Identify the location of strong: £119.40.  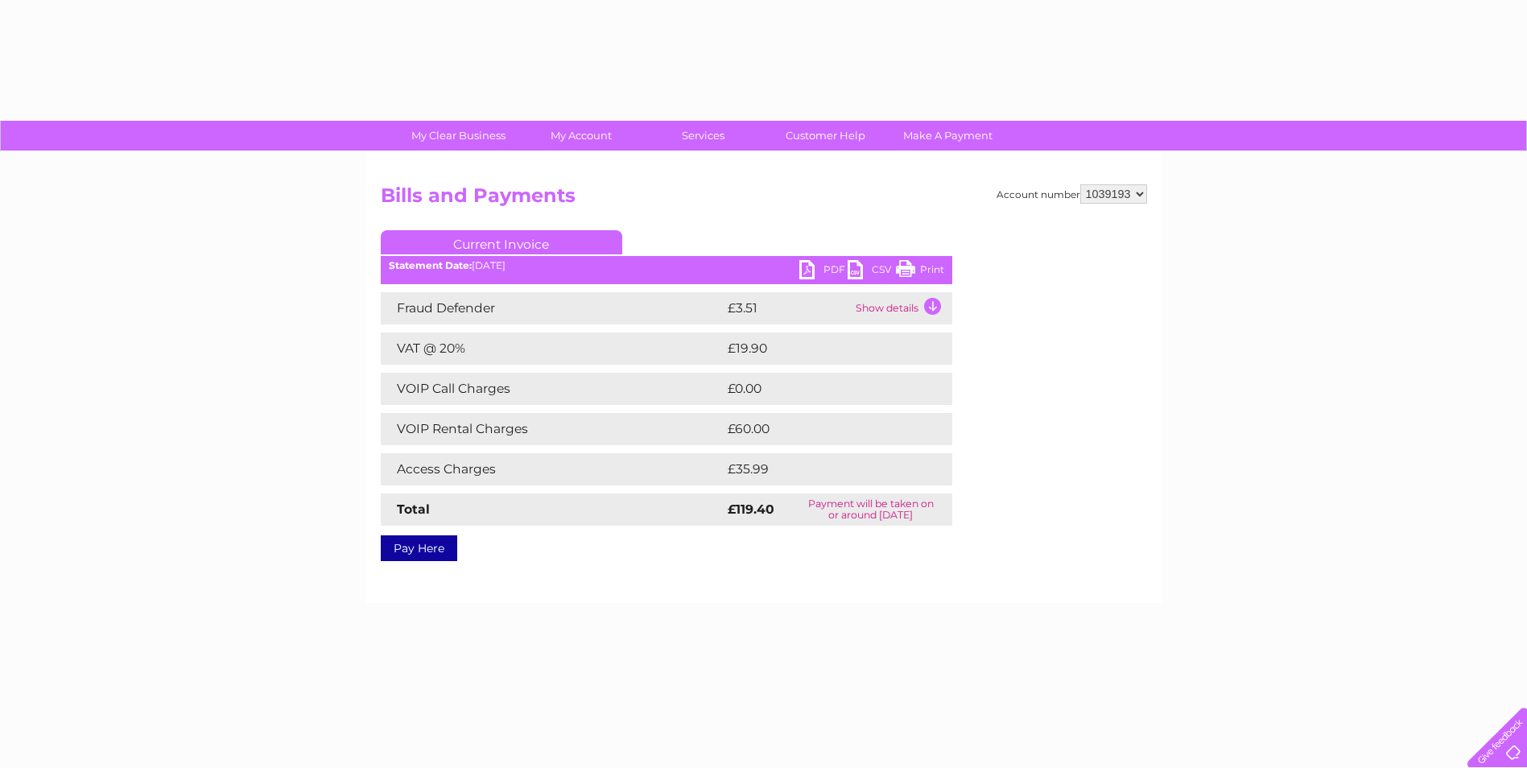
(751, 509).